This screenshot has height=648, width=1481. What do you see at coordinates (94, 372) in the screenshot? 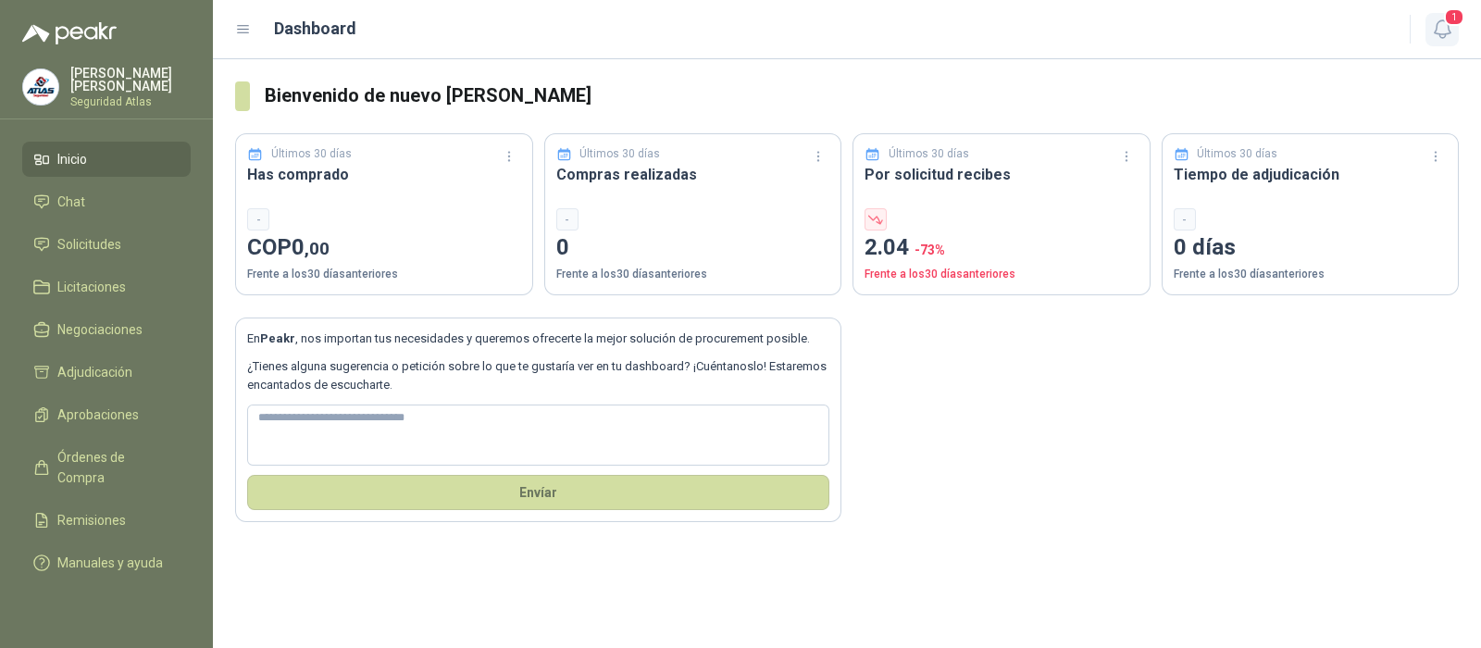
I see `span: Adjudicación` at bounding box center [94, 372].